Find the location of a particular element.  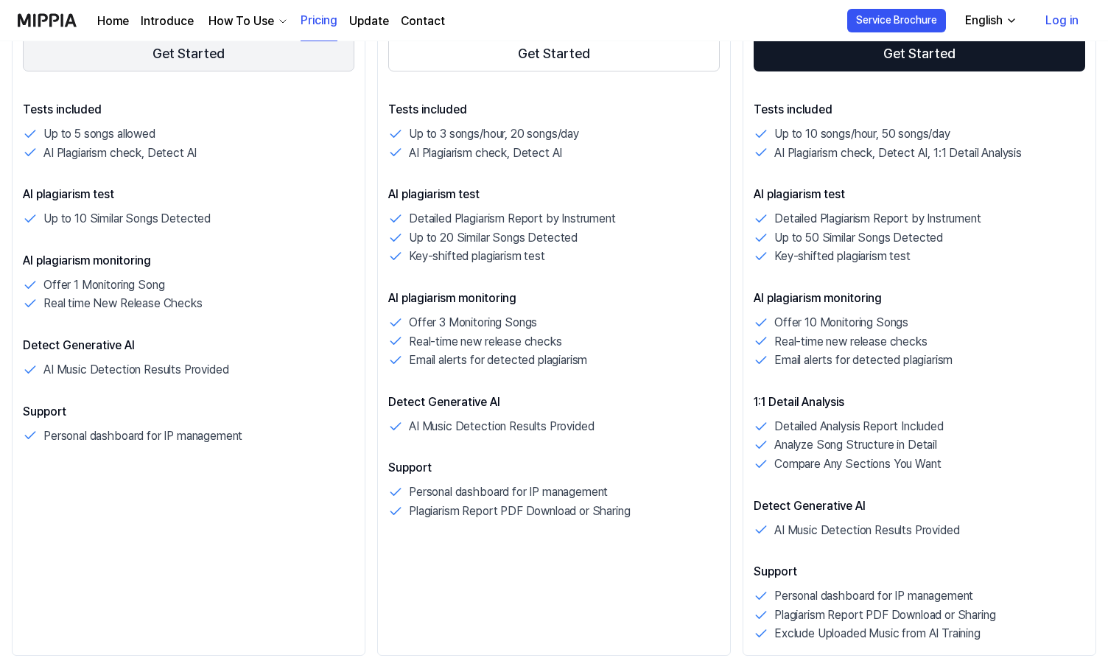

p: Up to 3 songs/hour, 20 songs/day is located at coordinates (494, 134).